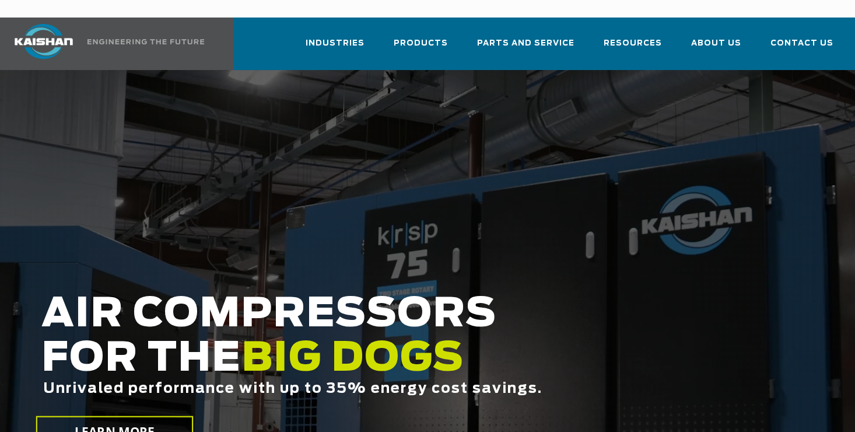  Describe the element at coordinates (353, 359) in the screenshot. I see `span: BIG DOGS` at that location.